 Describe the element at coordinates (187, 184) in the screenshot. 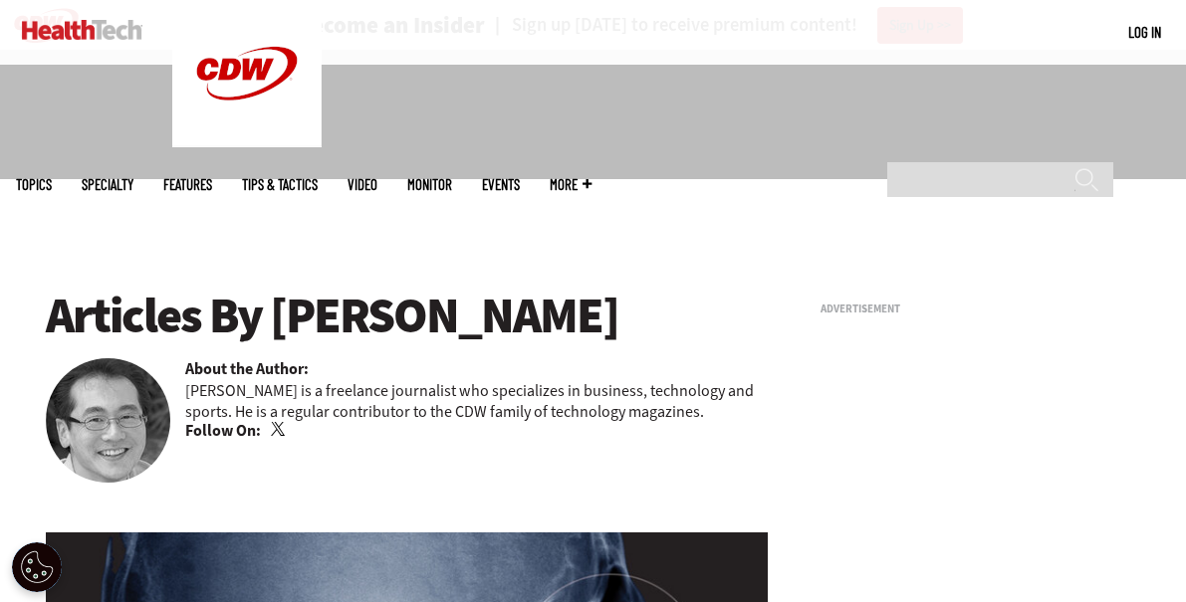

I see `a: Features` at that location.